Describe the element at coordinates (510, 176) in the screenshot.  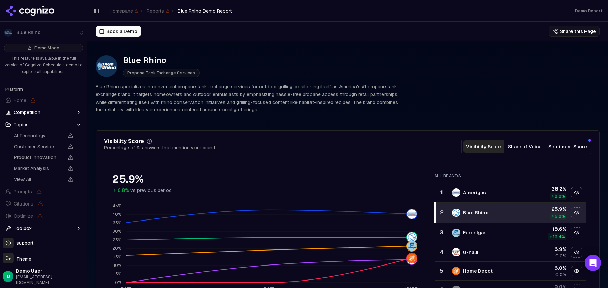
I see `div: All Brands` at that location.